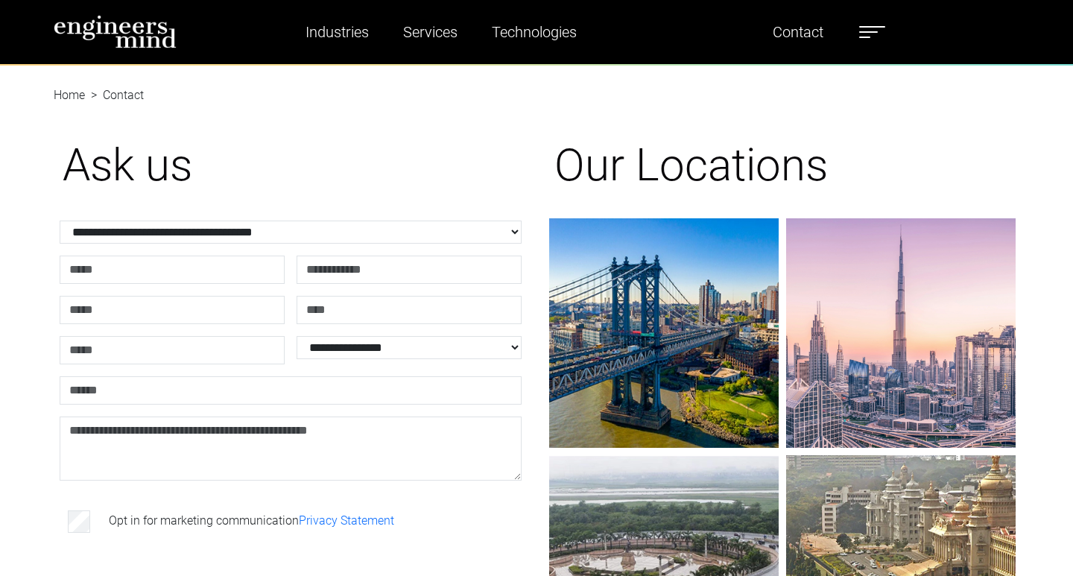 Image resolution: width=1073 pixels, height=576 pixels. I want to click on a: Industries, so click(337, 32).